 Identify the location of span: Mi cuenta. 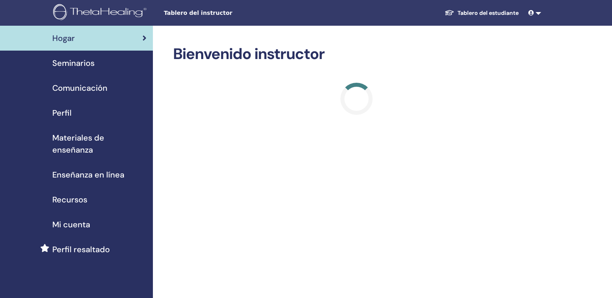
(71, 225).